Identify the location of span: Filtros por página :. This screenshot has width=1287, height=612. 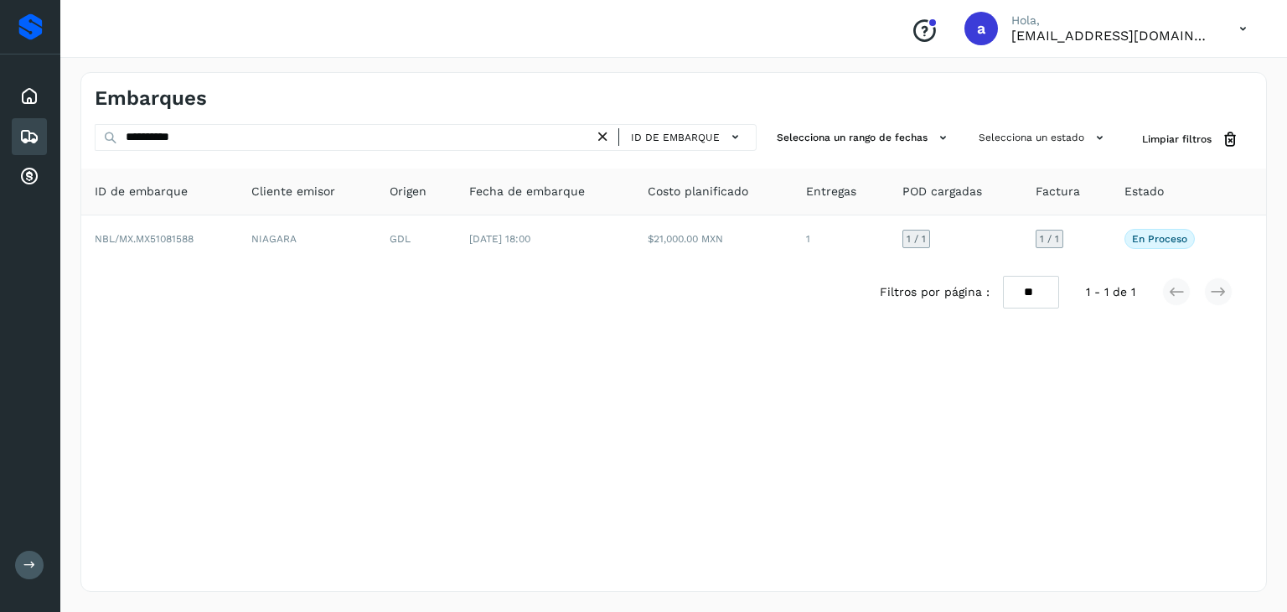
(934, 292).